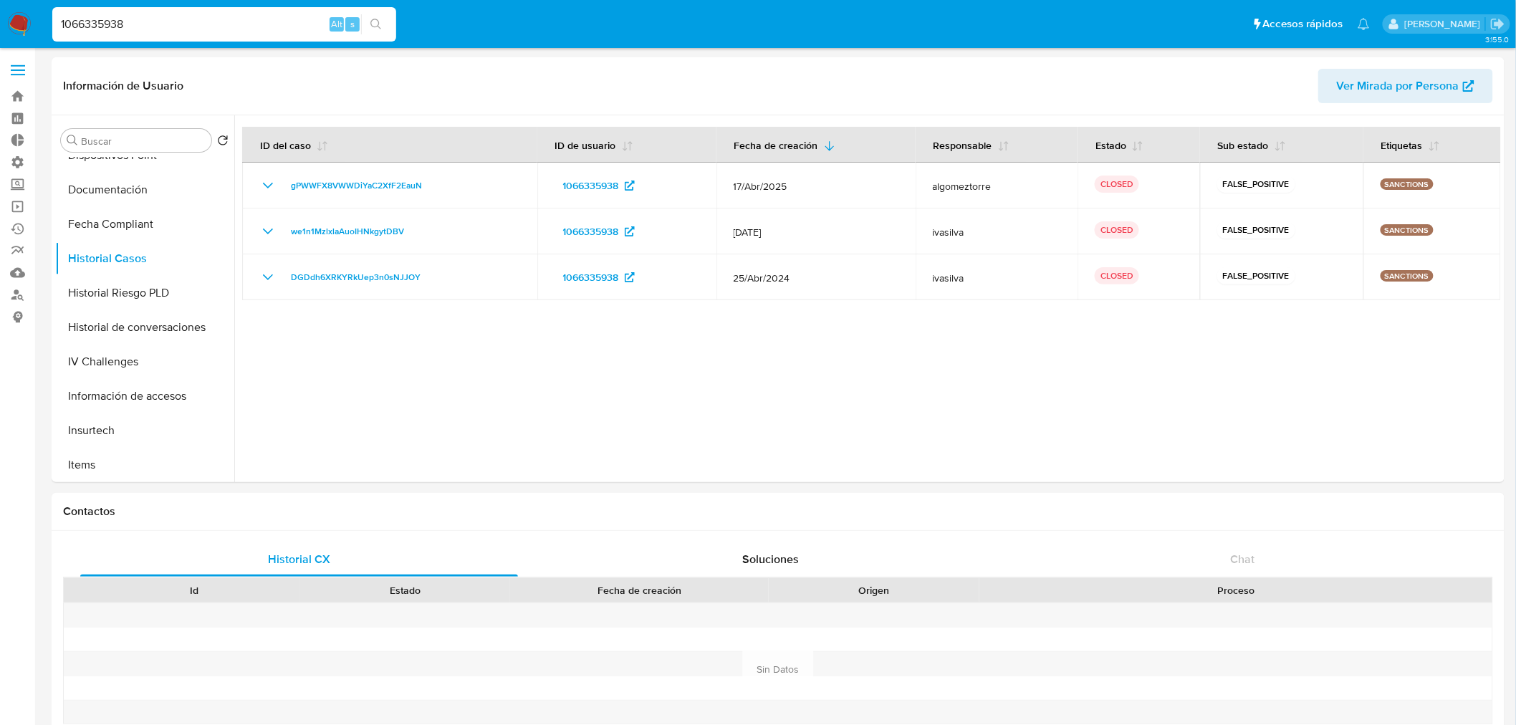 The height and width of the screenshot is (725, 1516). Describe the element at coordinates (1364, 24) in the screenshot. I see `a: Notificaciones` at that location.